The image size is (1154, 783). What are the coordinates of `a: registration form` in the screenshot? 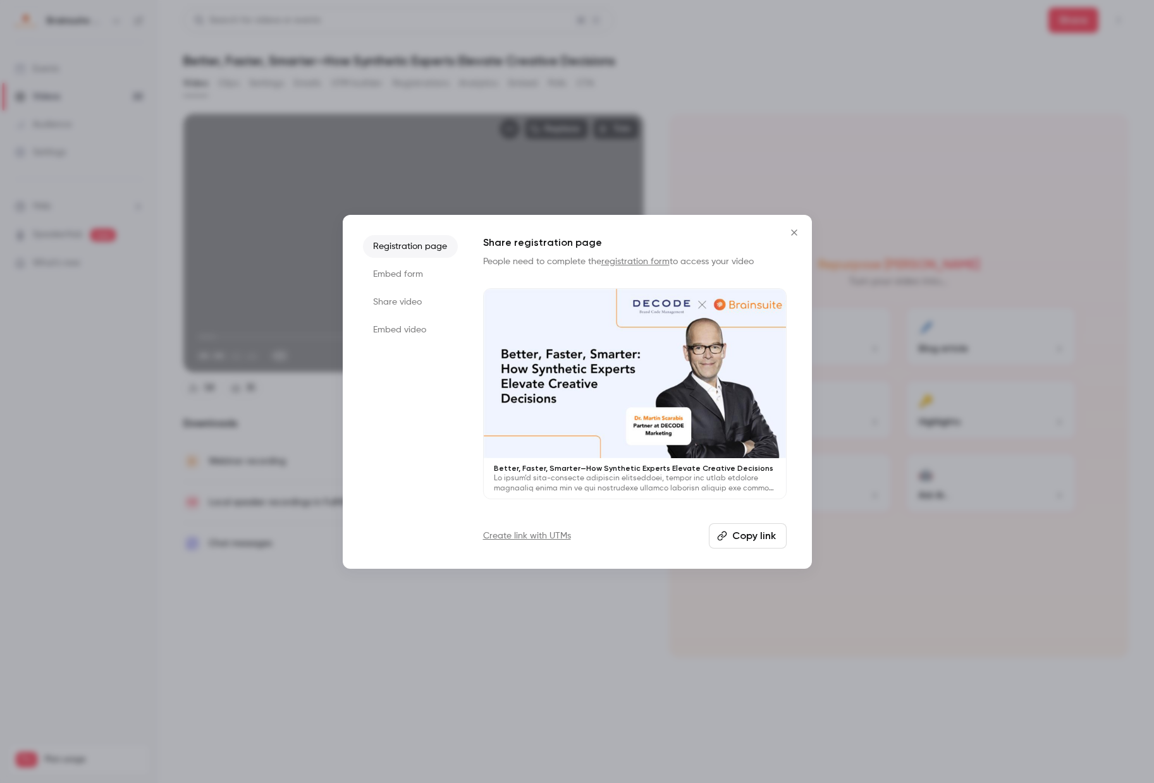 It's located at (635, 262).